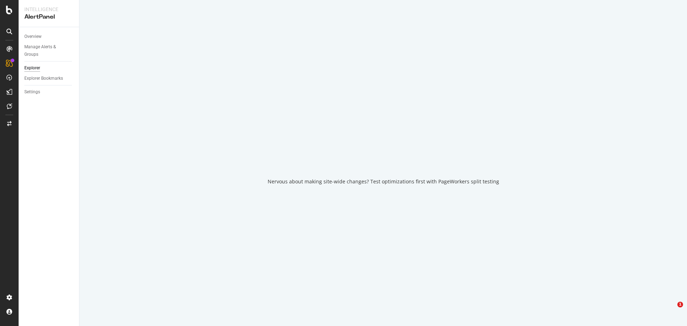 This screenshot has height=326, width=687. What do you see at coordinates (44, 78) in the screenshot?
I see `div: Explorer Bookmarks` at bounding box center [44, 78].